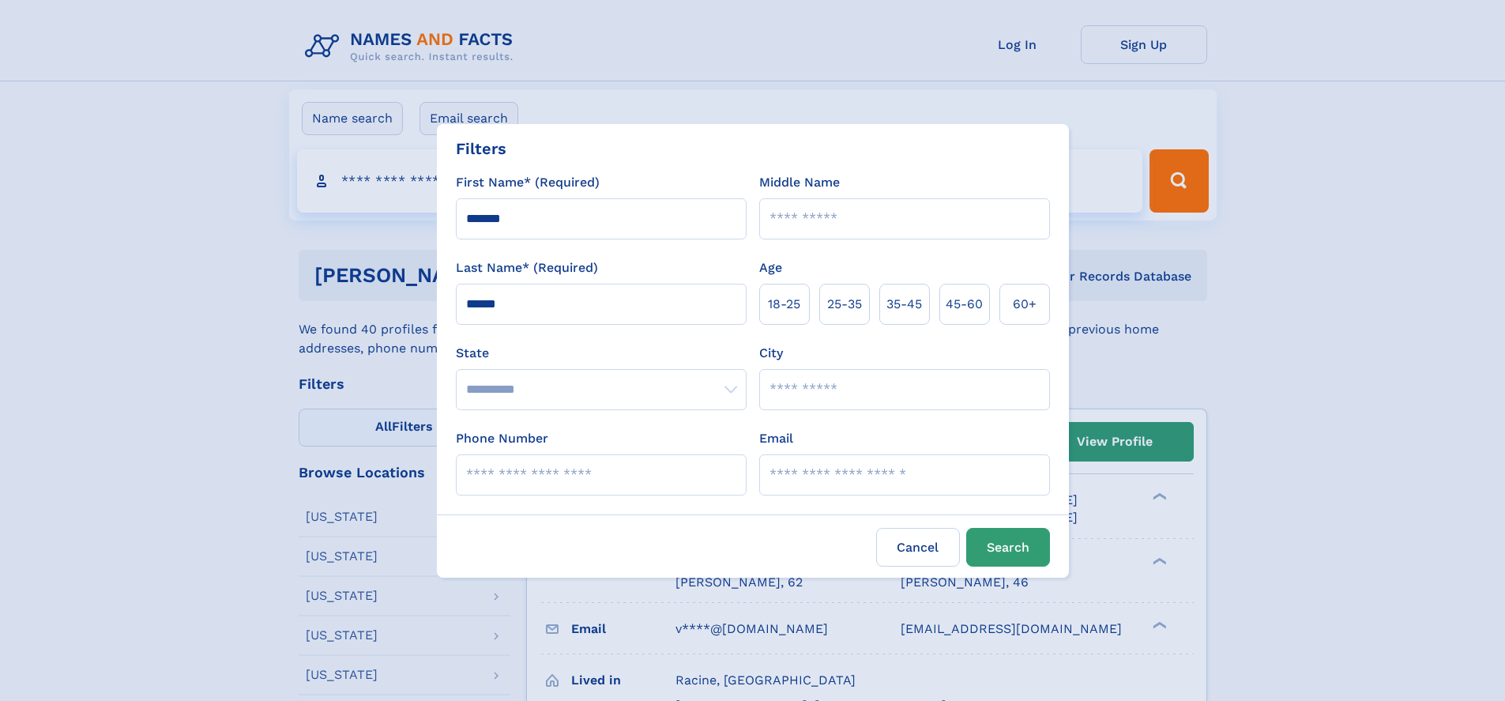 The image size is (1505, 701). I want to click on label: Email, so click(776, 438).